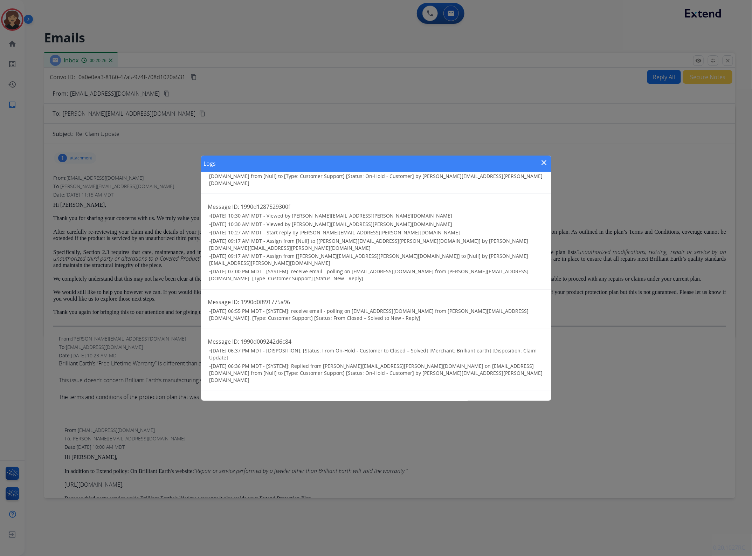  Describe the element at coordinates (265, 207) in the screenshot. I see `span: 1990d1287529300f` at that location.